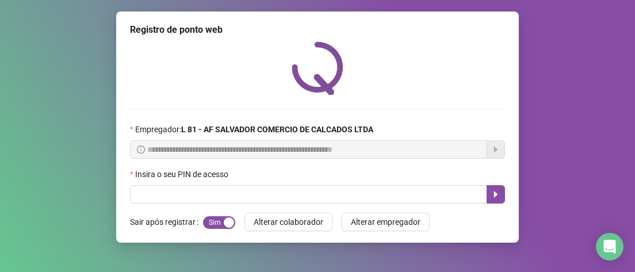  Describe the element at coordinates (183, 174) in the screenshot. I see `label: Insira o seu PIN de acesso` at that location.